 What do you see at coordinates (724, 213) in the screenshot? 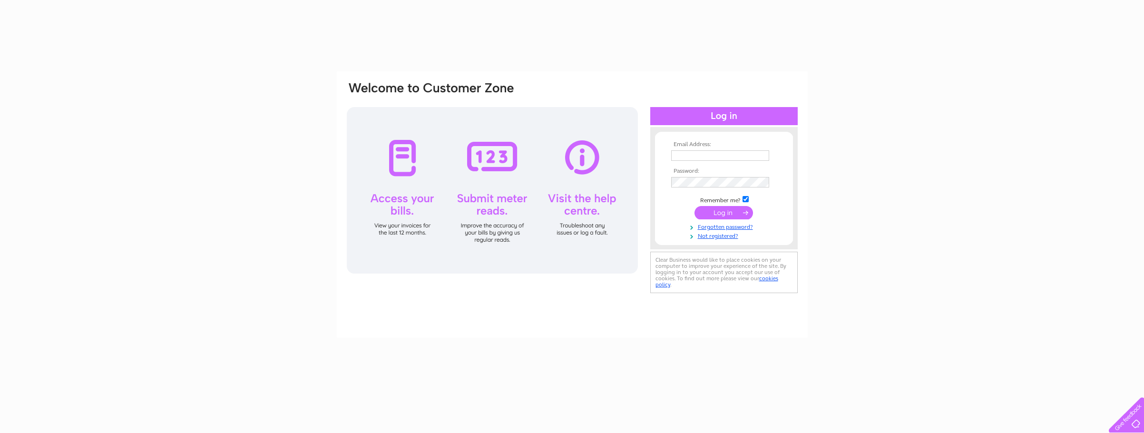
I see `input: Submit` at bounding box center [724, 213].